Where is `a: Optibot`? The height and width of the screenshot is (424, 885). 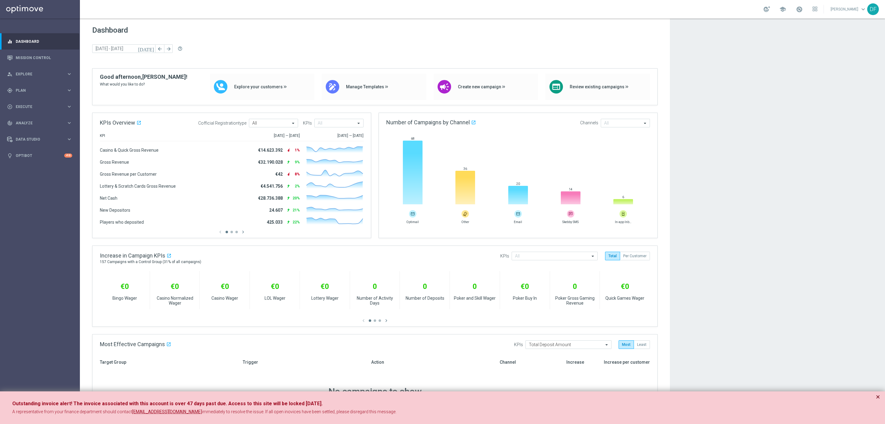 a: Optibot is located at coordinates (40, 155).